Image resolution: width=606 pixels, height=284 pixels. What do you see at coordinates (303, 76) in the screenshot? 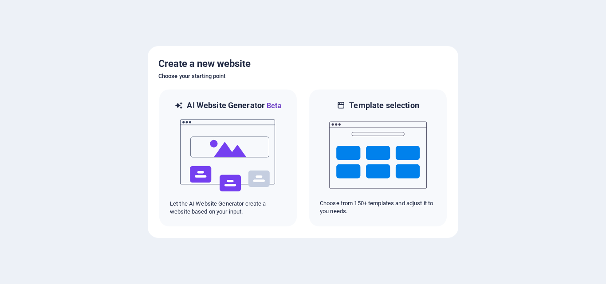
I see `h6: Choose your starting point` at bounding box center [303, 76].